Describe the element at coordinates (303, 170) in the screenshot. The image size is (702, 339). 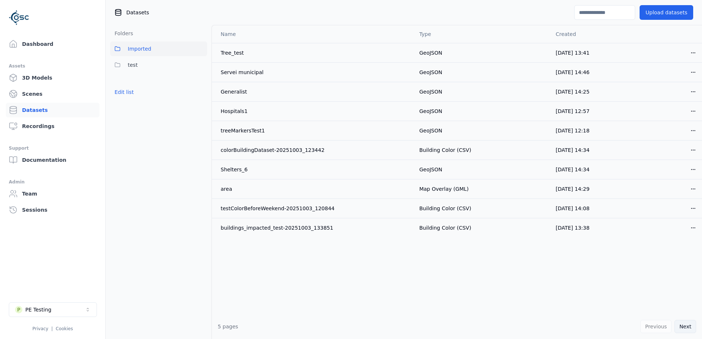
I see `div: Shelters_6` at that location.